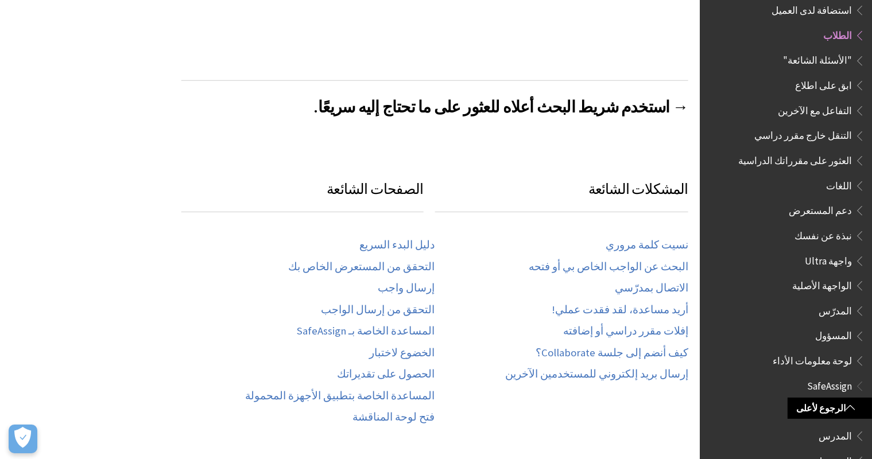  What do you see at coordinates (838, 33) in the screenshot?
I see `span: الطلاب` at bounding box center [838, 33].